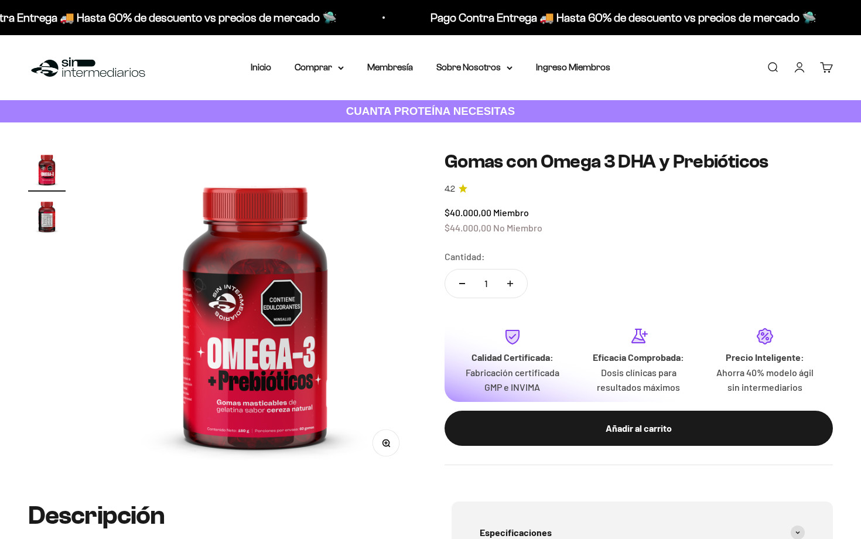  I want to click on a: Membresía, so click(390, 67).